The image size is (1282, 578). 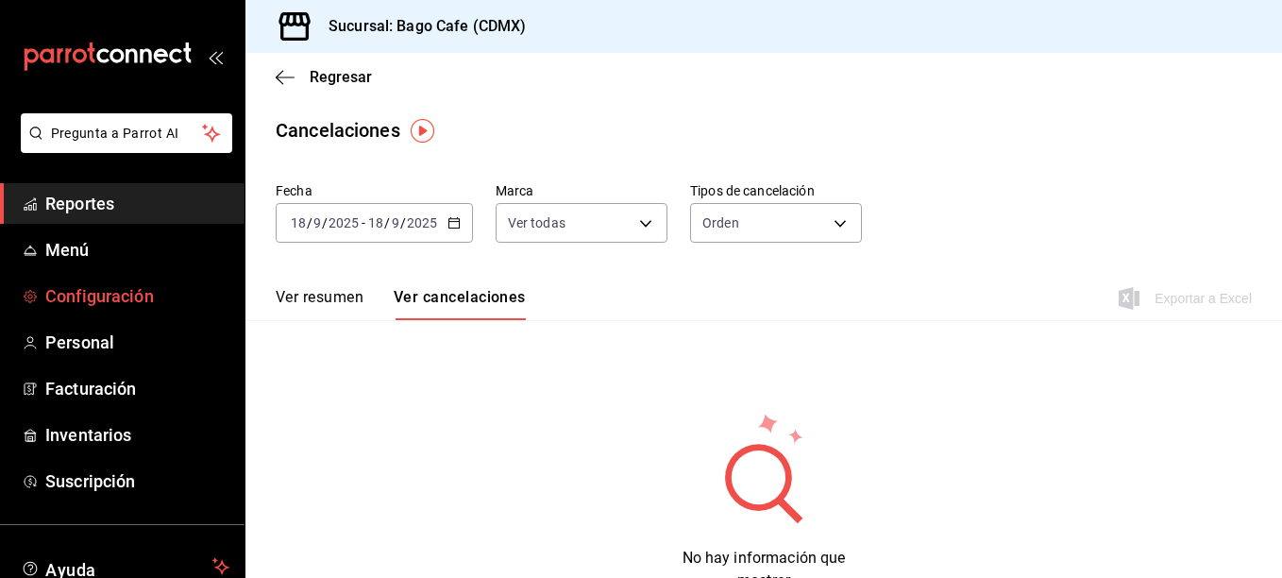 I want to click on button: Pregunta a Parrot AI, so click(x=127, y=133).